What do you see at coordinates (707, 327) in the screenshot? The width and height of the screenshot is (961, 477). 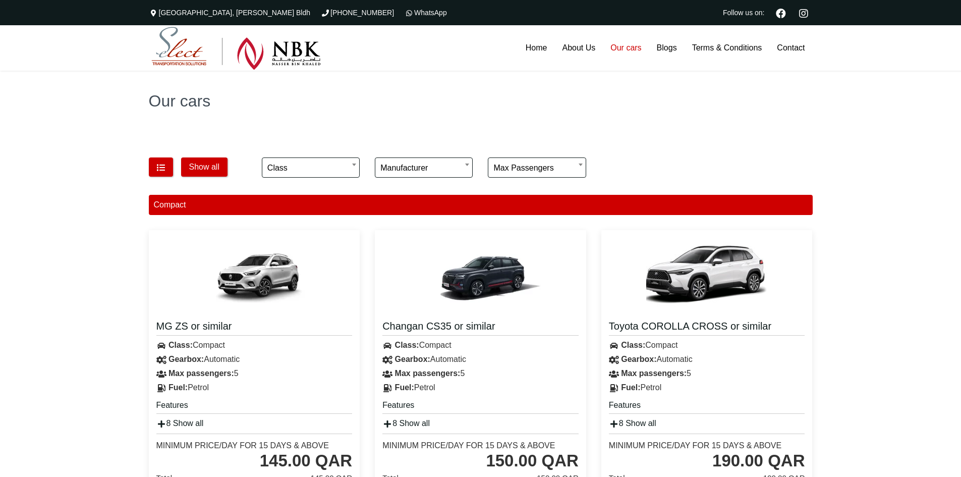 I see `a: Toyota COROLLA CROSS or similar` at bounding box center [707, 327].